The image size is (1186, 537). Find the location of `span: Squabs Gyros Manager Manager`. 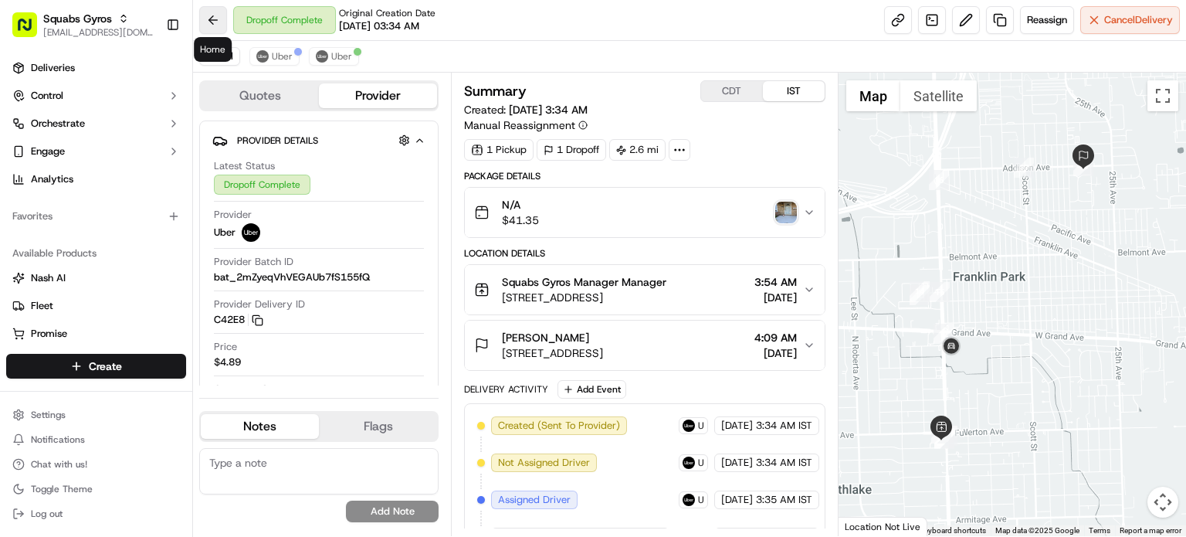

span: Squabs Gyros Manager Manager is located at coordinates (584, 282).